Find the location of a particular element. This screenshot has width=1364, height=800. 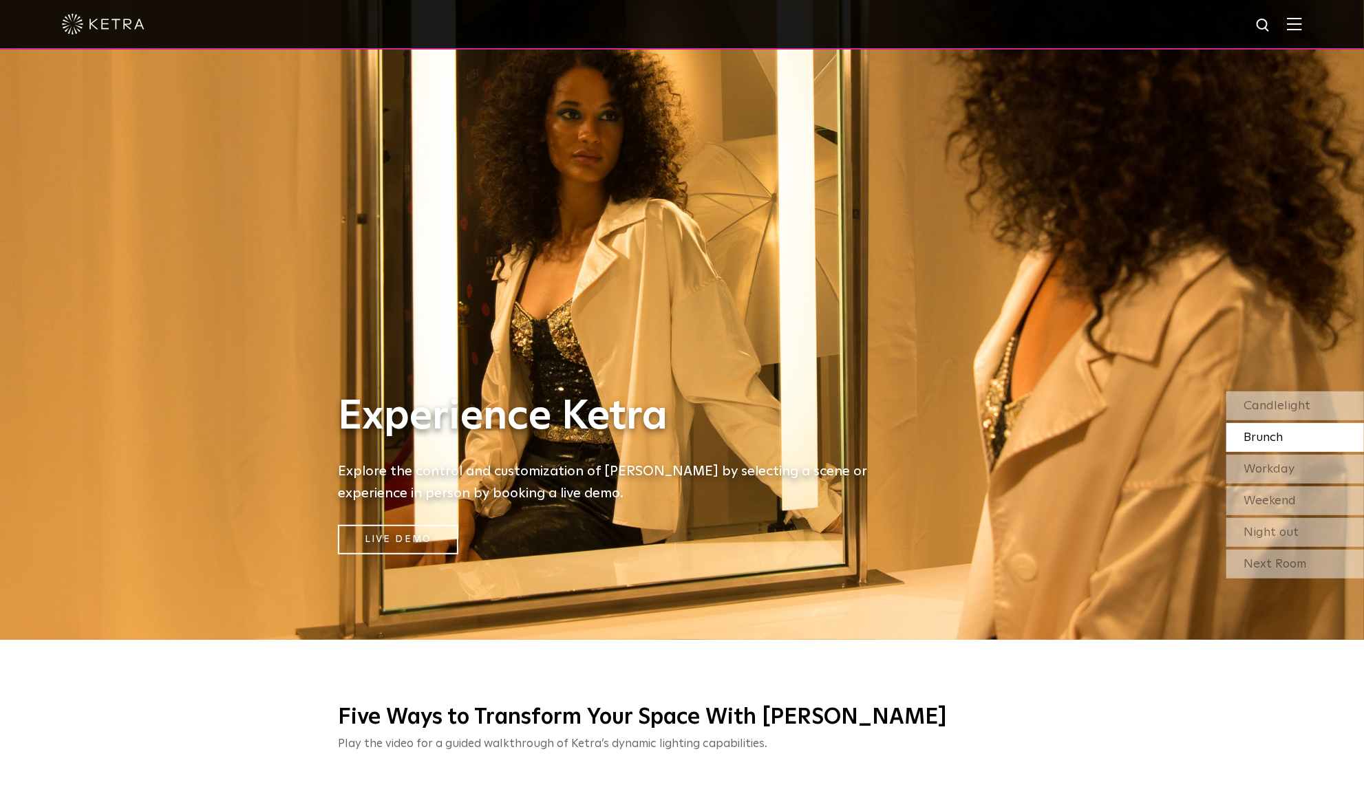

img: Hamburger%20Nav.svg is located at coordinates (1294, 23).